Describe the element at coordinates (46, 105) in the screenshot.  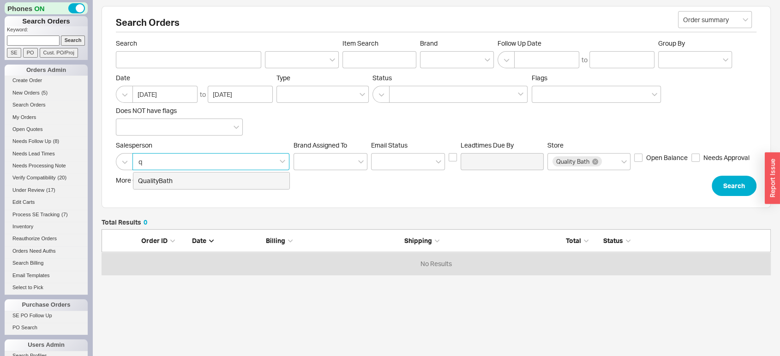
I see `a: Search Orders` at that location.